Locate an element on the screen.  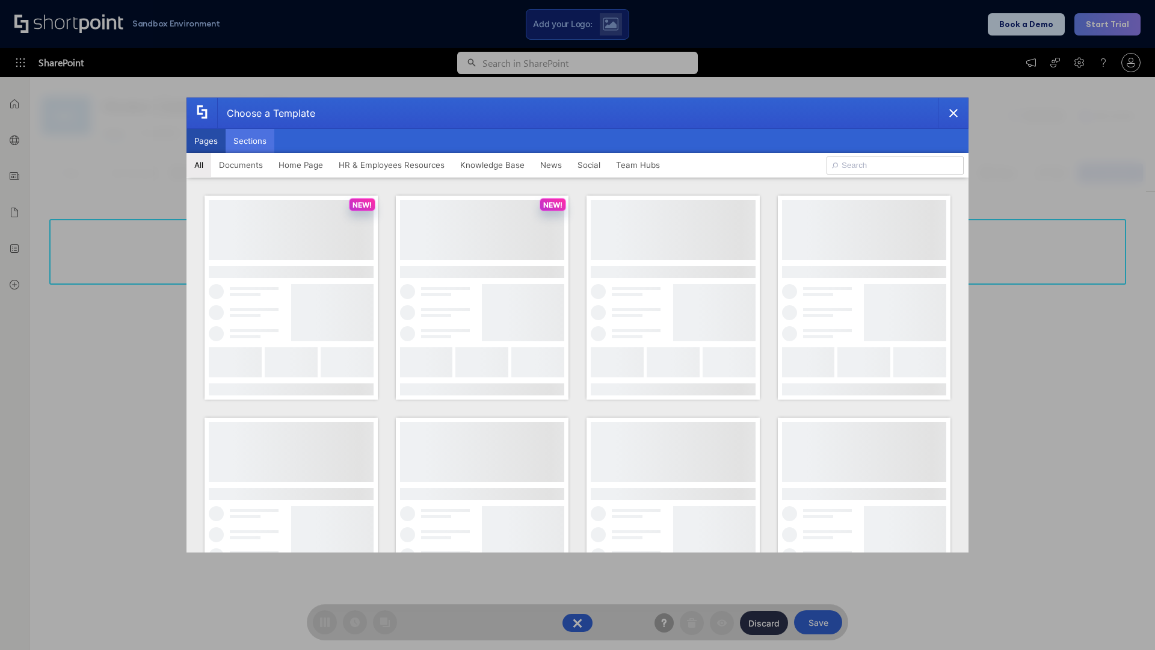
button: News is located at coordinates (551, 165).